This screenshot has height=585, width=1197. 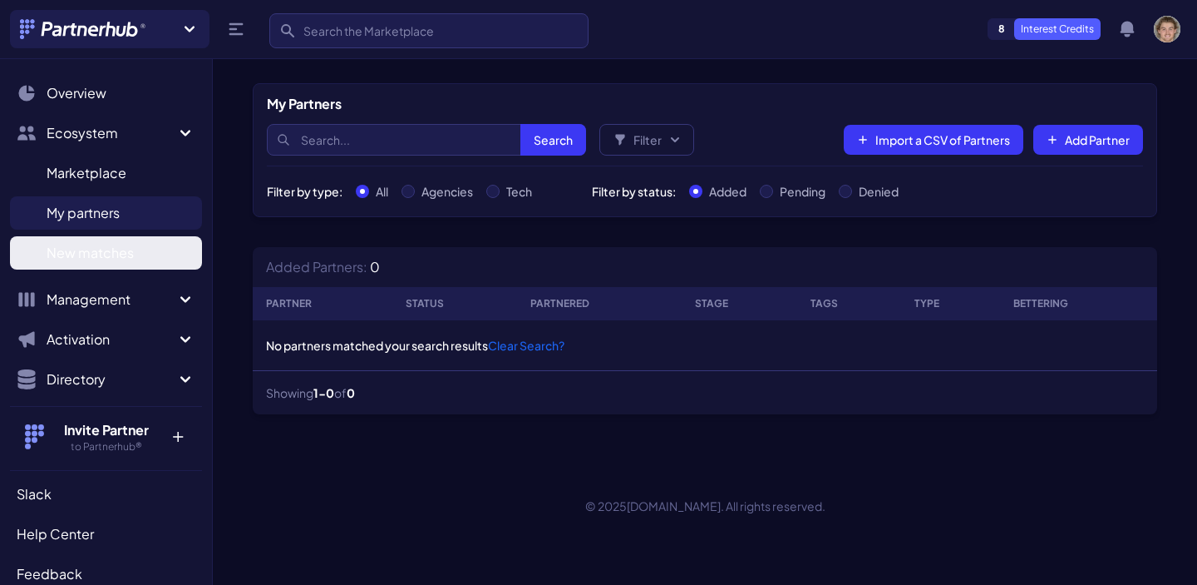 What do you see at coordinates (34, 494) in the screenshot?
I see `span: Slack` at bounding box center [34, 494].